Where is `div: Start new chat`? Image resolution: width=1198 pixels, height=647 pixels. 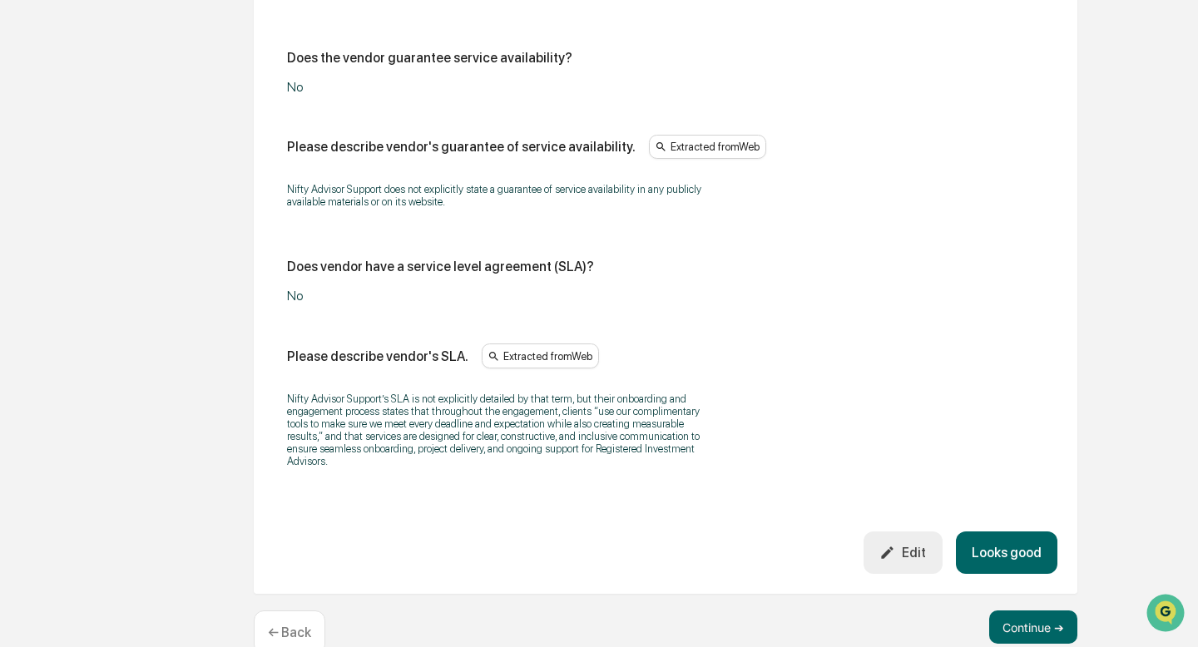 div: Start new chat is located at coordinates (165, 136).